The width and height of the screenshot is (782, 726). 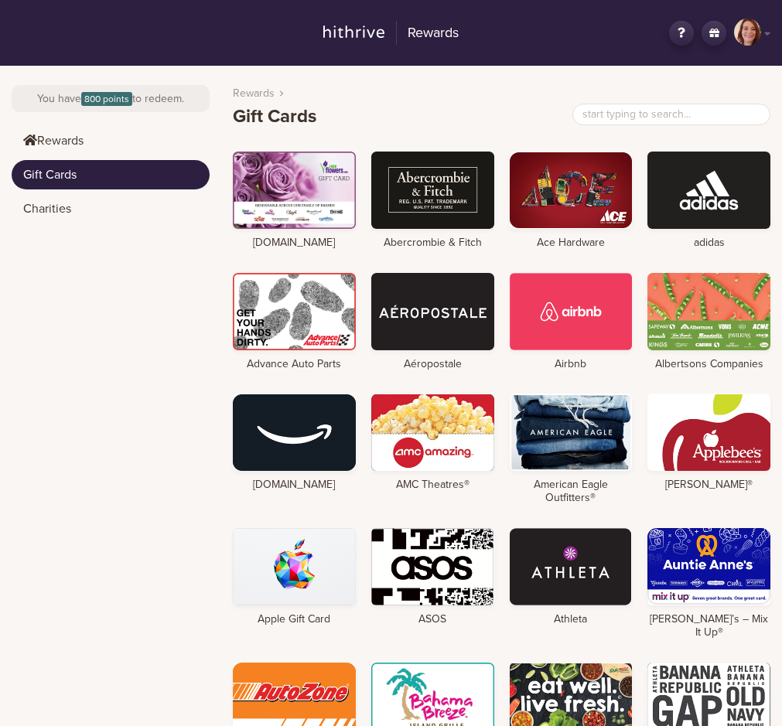 I want to click on h1: Gift Cards, so click(x=274, y=117).